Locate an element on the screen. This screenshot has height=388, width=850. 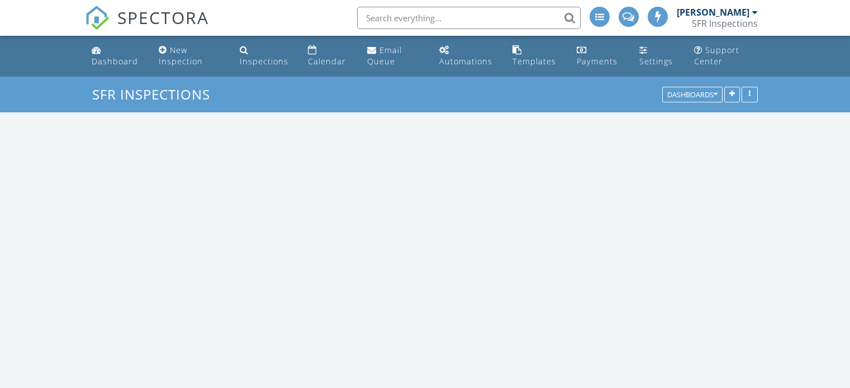
a: Email Queue is located at coordinates (395, 56).